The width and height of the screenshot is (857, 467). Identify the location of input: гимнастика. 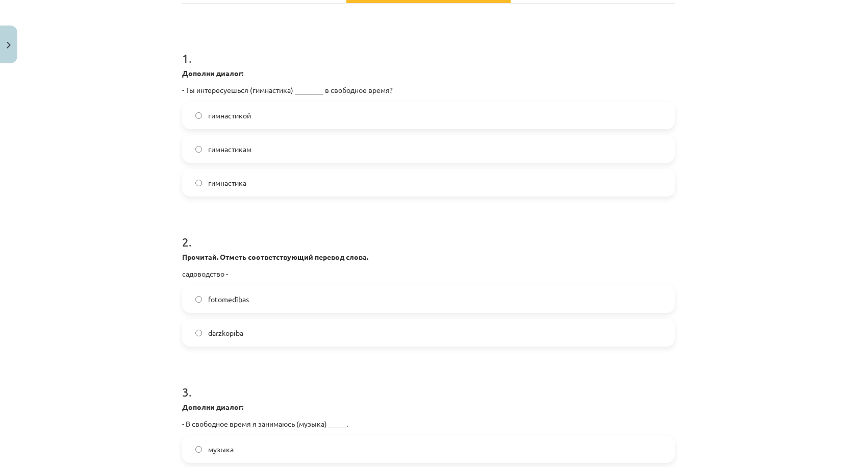
(198, 183).